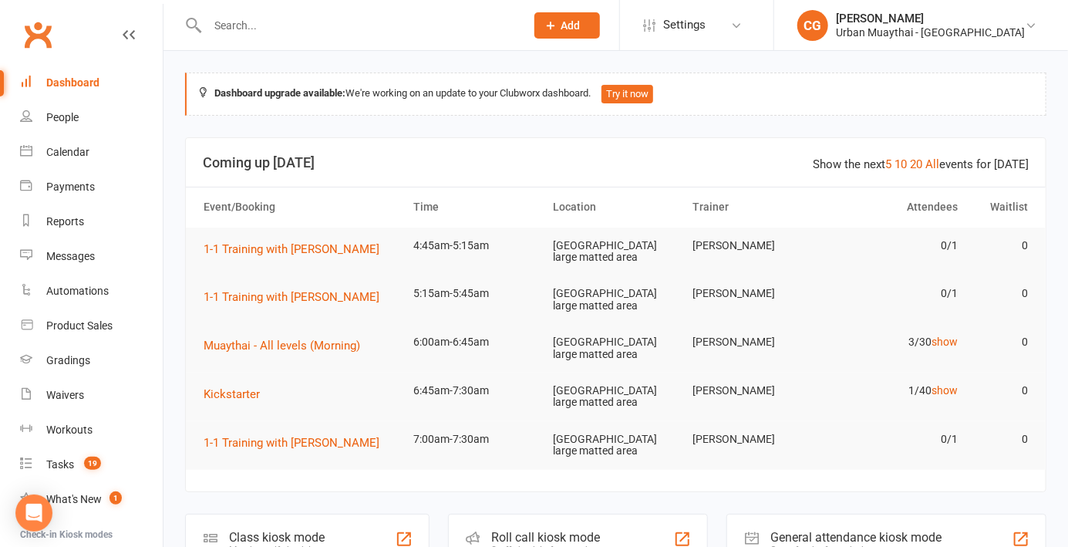 The image size is (1068, 547). Describe the element at coordinates (65, 221) in the screenshot. I see `div: Reports` at that location.